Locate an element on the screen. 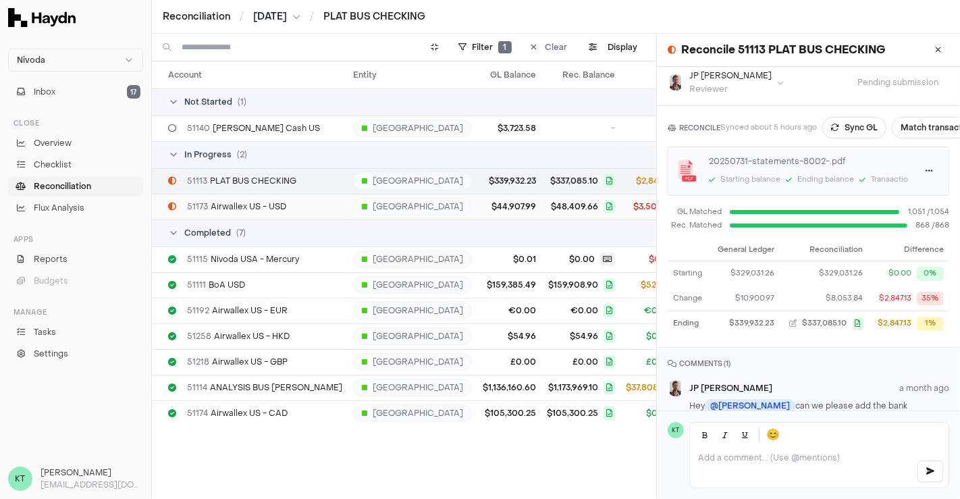 The image size is (960, 499). div: $339,932.23 is located at coordinates (744, 323).